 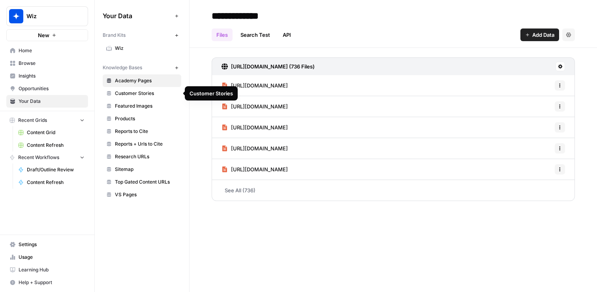 What do you see at coordinates (47, 270) in the screenshot?
I see `a: Learning Hub` at bounding box center [47, 270].